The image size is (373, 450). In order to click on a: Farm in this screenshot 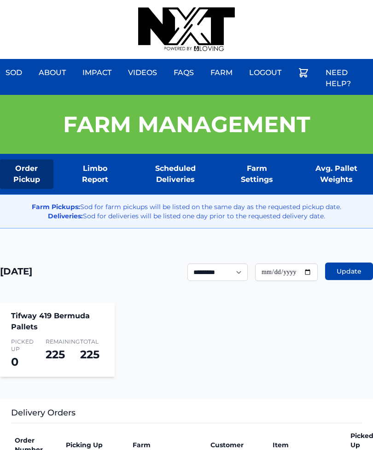, I will do `click(222, 73)`.